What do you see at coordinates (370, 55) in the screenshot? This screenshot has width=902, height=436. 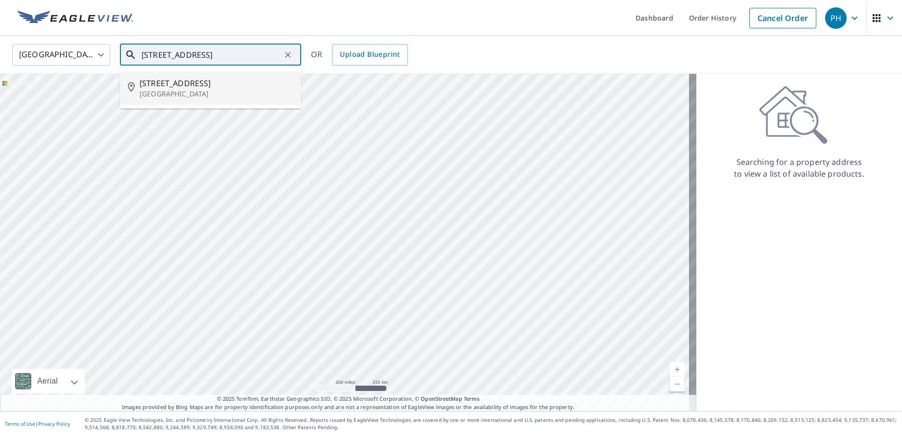 I see `a: Upload Blueprint` at bounding box center [370, 55].